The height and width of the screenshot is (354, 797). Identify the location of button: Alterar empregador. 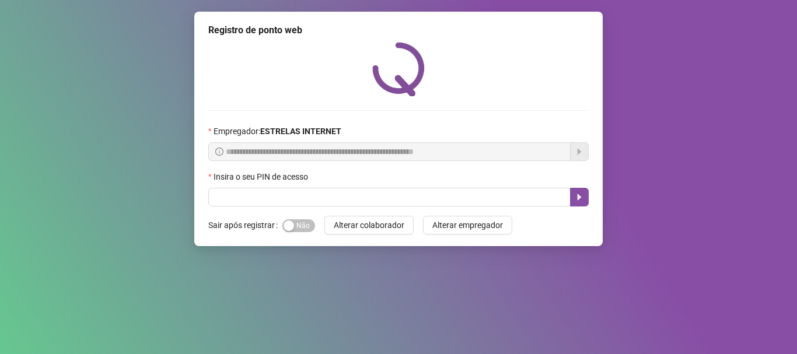
(467, 225).